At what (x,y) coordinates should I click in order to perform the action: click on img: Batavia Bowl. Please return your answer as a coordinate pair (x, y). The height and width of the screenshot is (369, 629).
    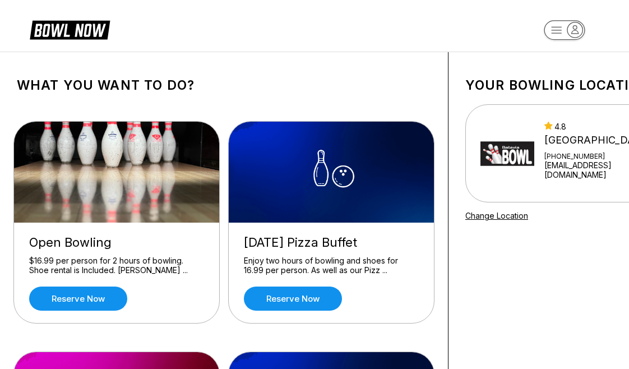
    Looking at the image, I should click on (508, 154).